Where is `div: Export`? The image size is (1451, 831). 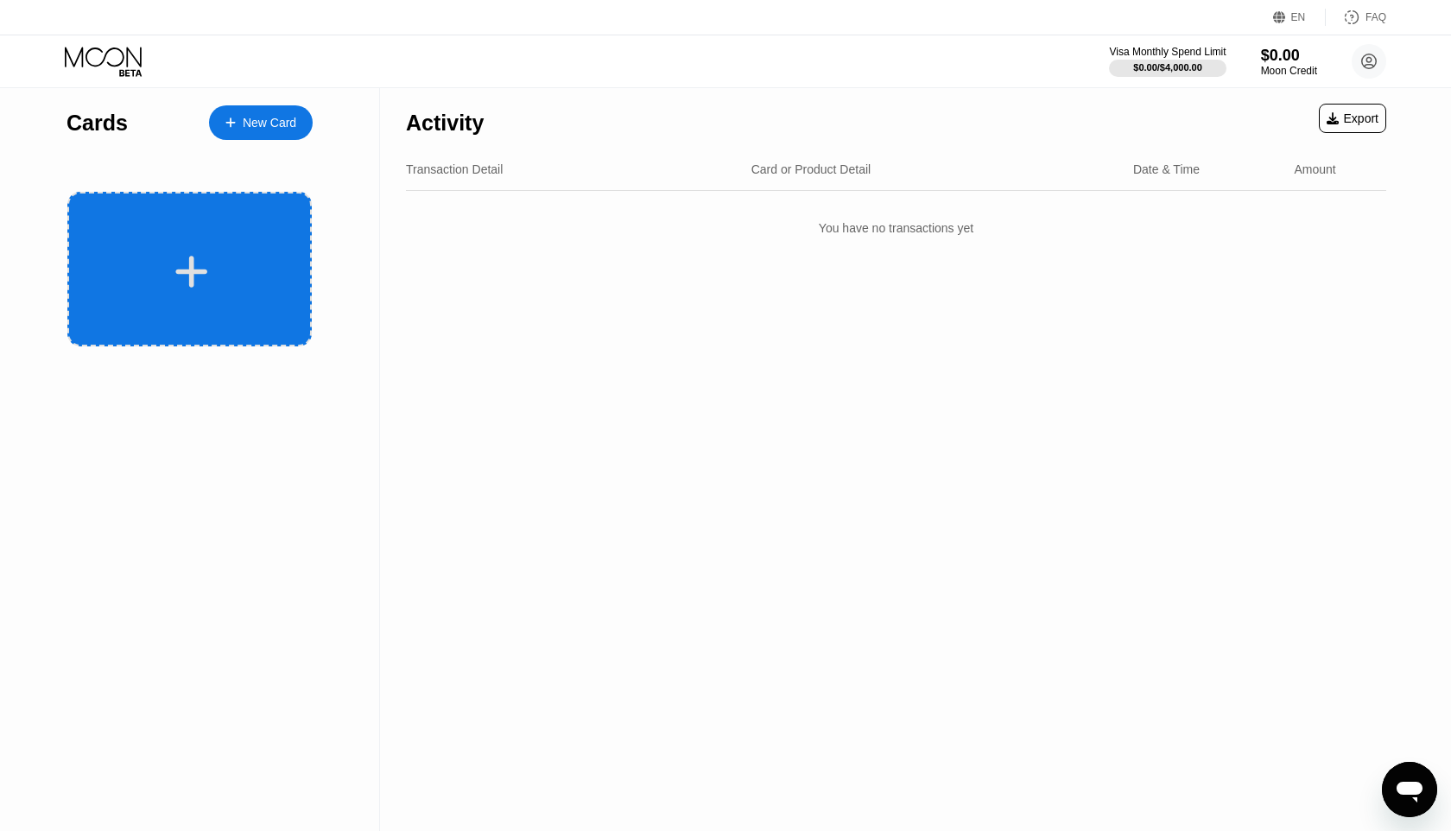 div: Export is located at coordinates (1353, 118).